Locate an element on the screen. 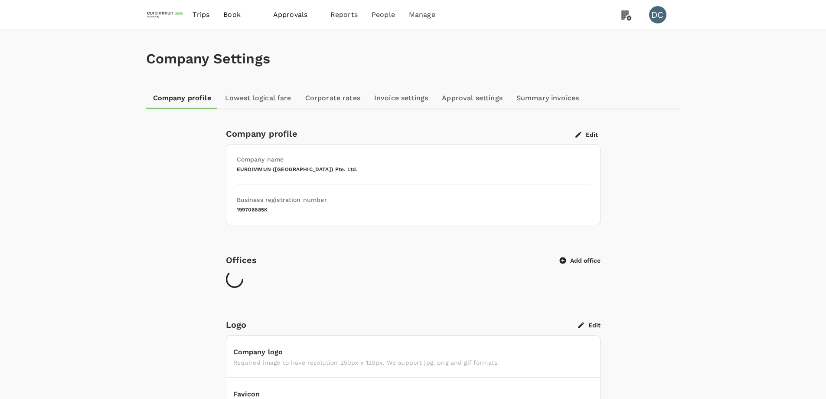 This screenshot has width=826, height=399. h6: Logo is located at coordinates (236, 324).